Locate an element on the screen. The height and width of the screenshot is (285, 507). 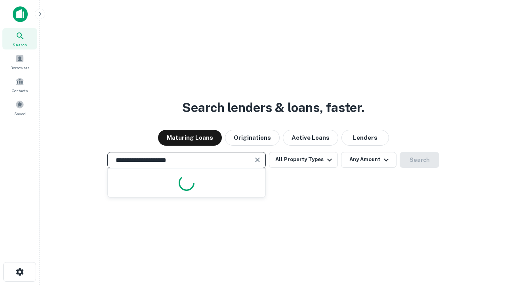
span: Saved is located at coordinates (20, 114).